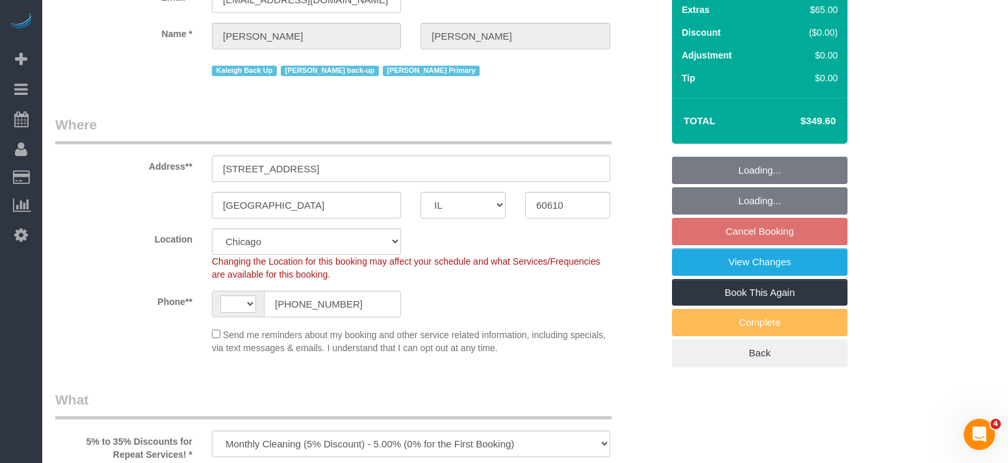 This screenshot has width=1008, height=463. I want to click on strong: Total, so click(699, 120).